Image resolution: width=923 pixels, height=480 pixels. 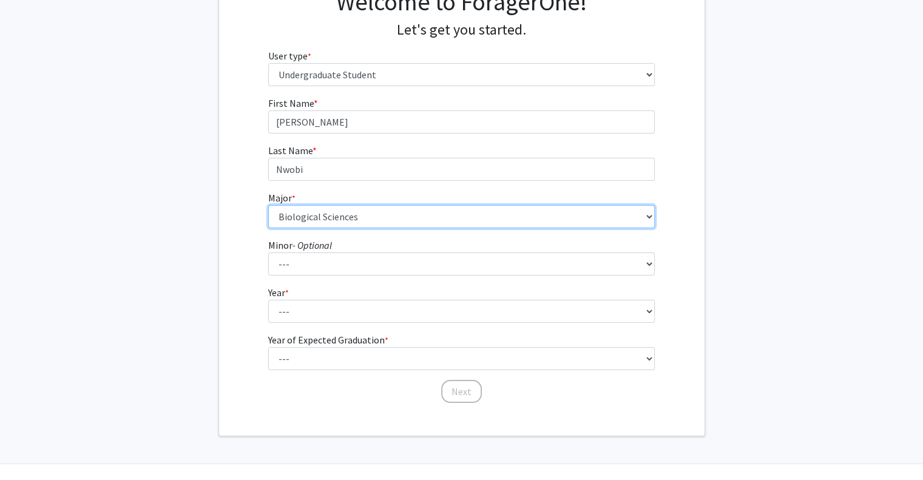 What do you see at coordinates (290, 56) in the screenshot?
I see `label: User type` at bounding box center [290, 56].